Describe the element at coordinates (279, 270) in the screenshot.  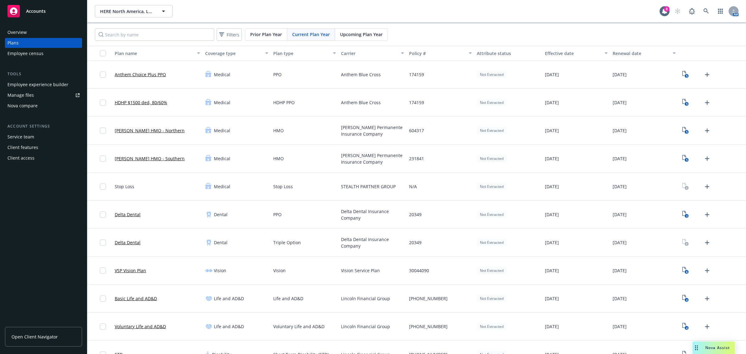
I see `span: Vision` at that location.